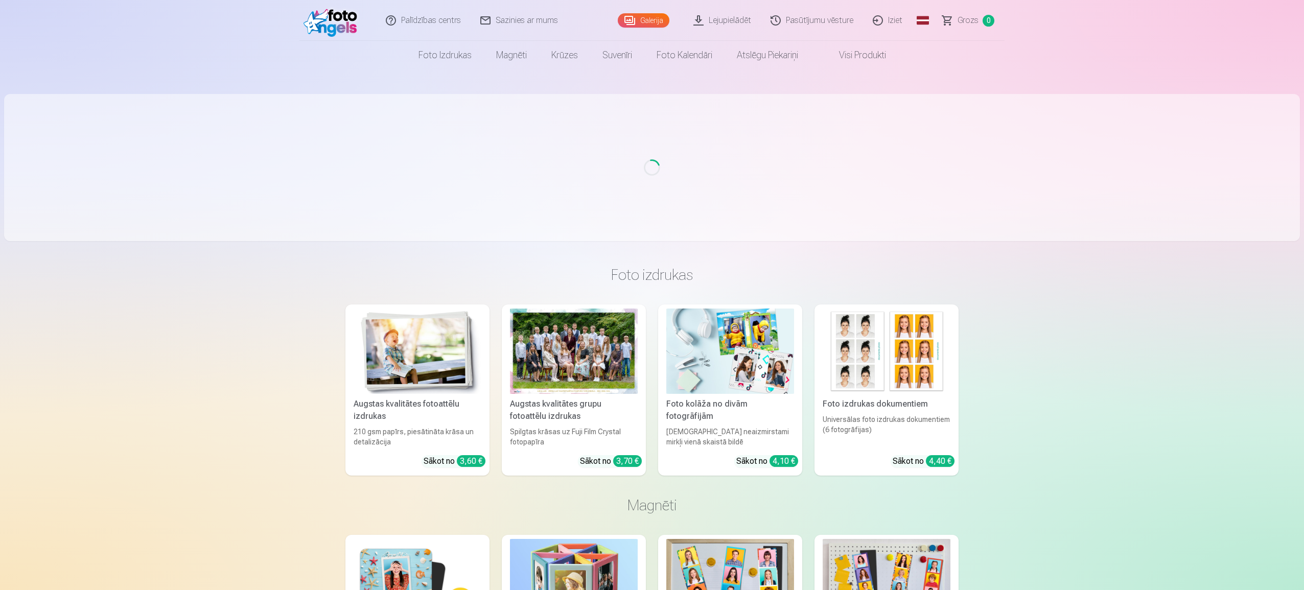  Describe the element at coordinates (565, 55) in the screenshot. I see `a: Krūzes` at that location.